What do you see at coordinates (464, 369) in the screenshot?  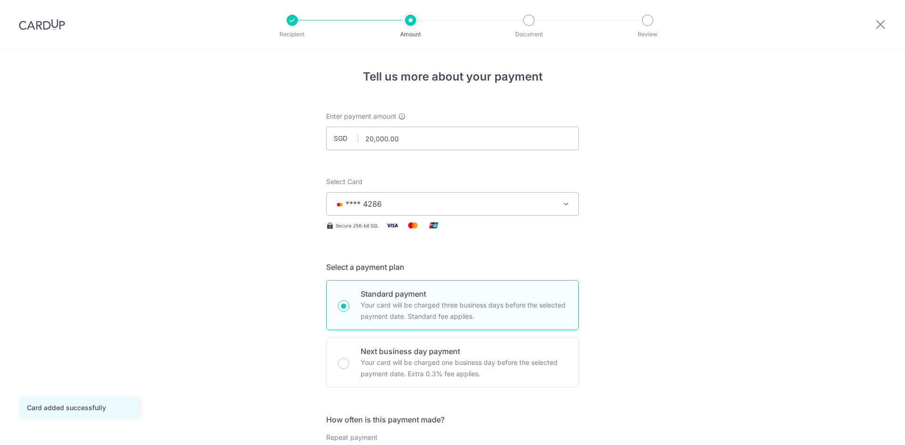 I see `p: Your card will be charged one business day before the selected payment date. Extra 0.3% fee applies.` at bounding box center [464, 369].